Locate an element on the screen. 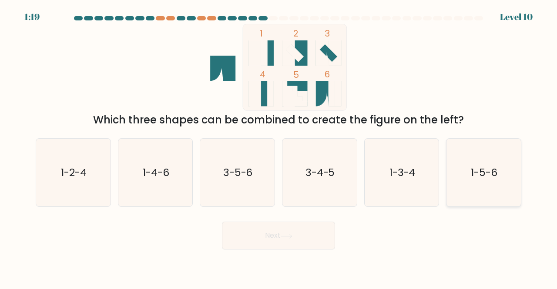 The image size is (557, 289). text: 1-4-6 is located at coordinates (156, 172).